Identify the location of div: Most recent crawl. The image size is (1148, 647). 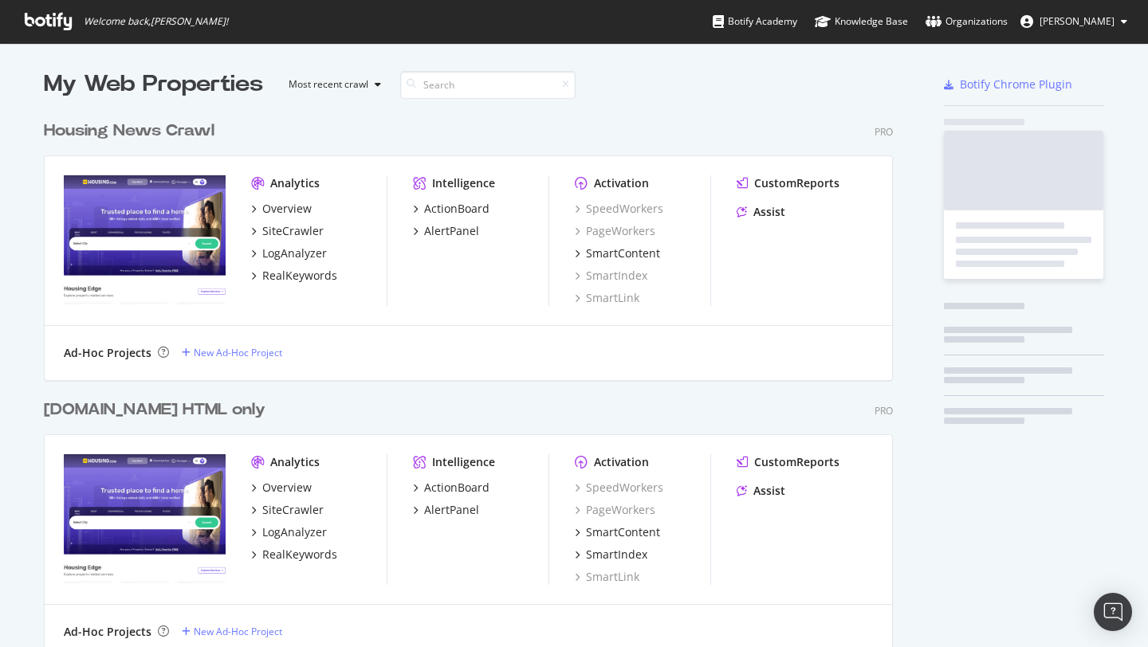
(328, 84).